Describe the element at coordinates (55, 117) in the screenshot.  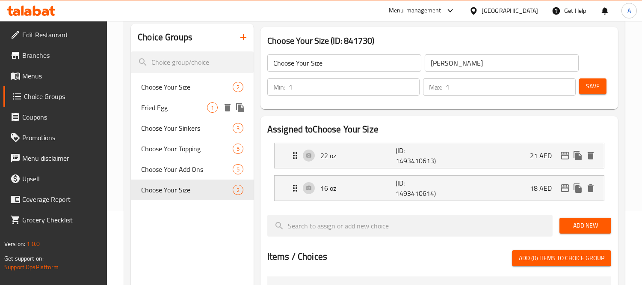
I see `a: Coupons` at that location.